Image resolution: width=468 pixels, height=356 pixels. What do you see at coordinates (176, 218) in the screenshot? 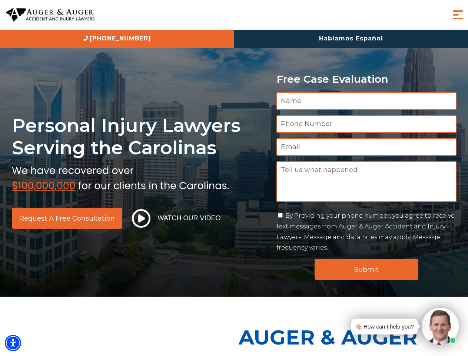
I see `button: Watch Our Video` at bounding box center [176, 218].